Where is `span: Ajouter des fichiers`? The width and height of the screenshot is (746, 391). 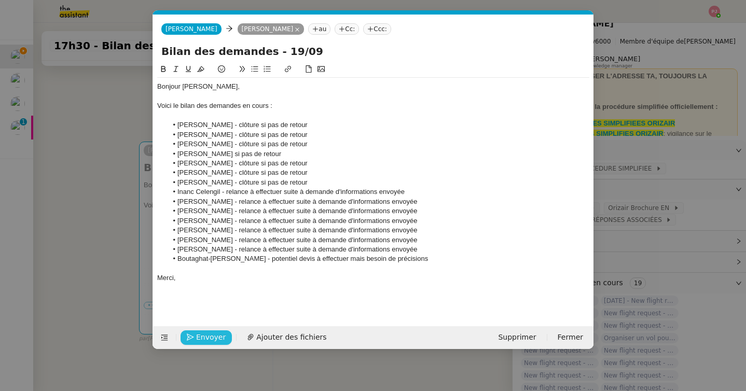 span: Ajouter des fichiers is located at coordinates (291, 337).